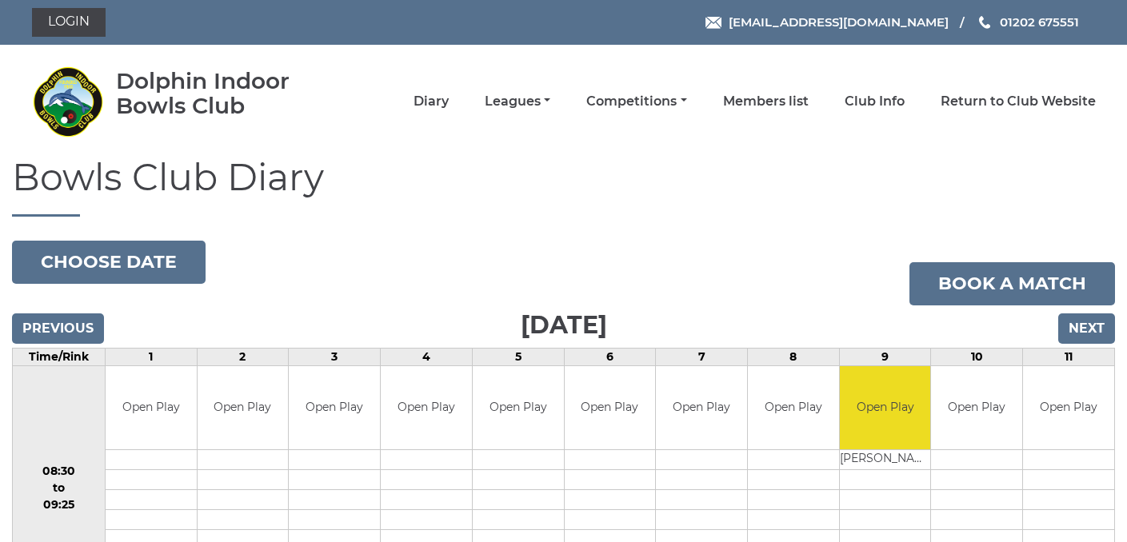 The width and height of the screenshot is (1127, 542). I want to click on td: 10, so click(977, 357).